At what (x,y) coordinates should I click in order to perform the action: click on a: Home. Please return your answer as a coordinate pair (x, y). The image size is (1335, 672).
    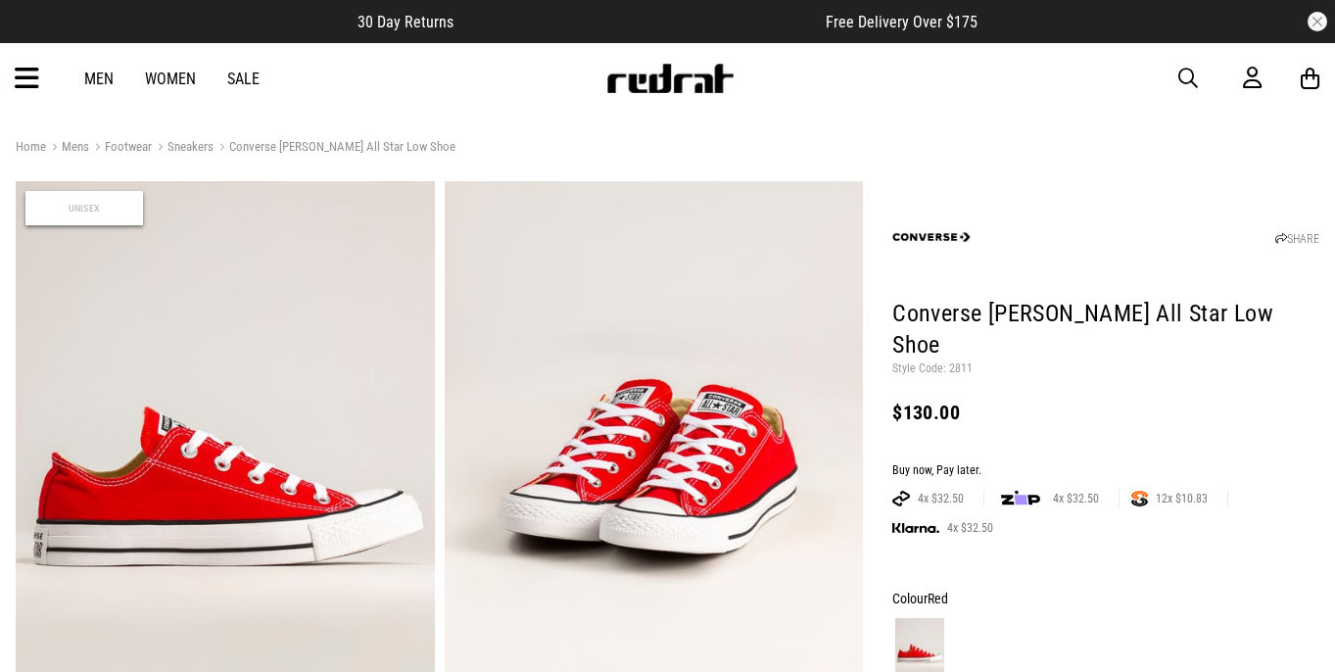
    Looking at the image, I should click on (30, 146).